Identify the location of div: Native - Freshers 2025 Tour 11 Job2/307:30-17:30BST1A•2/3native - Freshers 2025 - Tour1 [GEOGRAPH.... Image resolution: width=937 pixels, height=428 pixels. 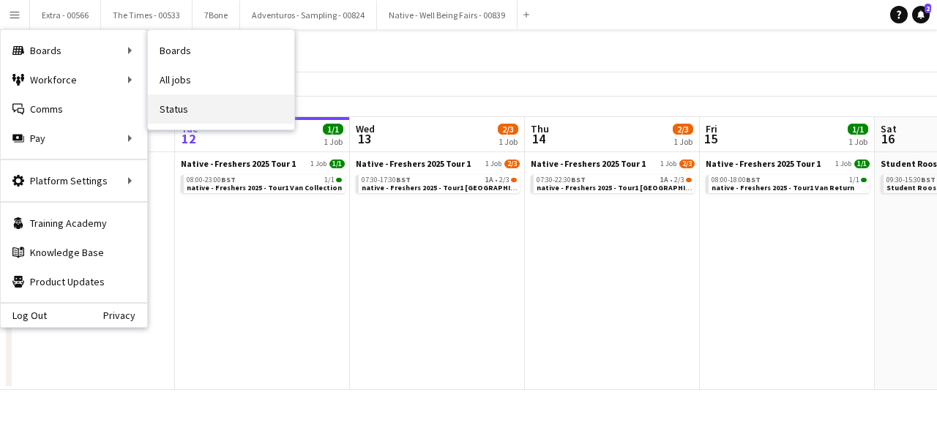
(438, 177).